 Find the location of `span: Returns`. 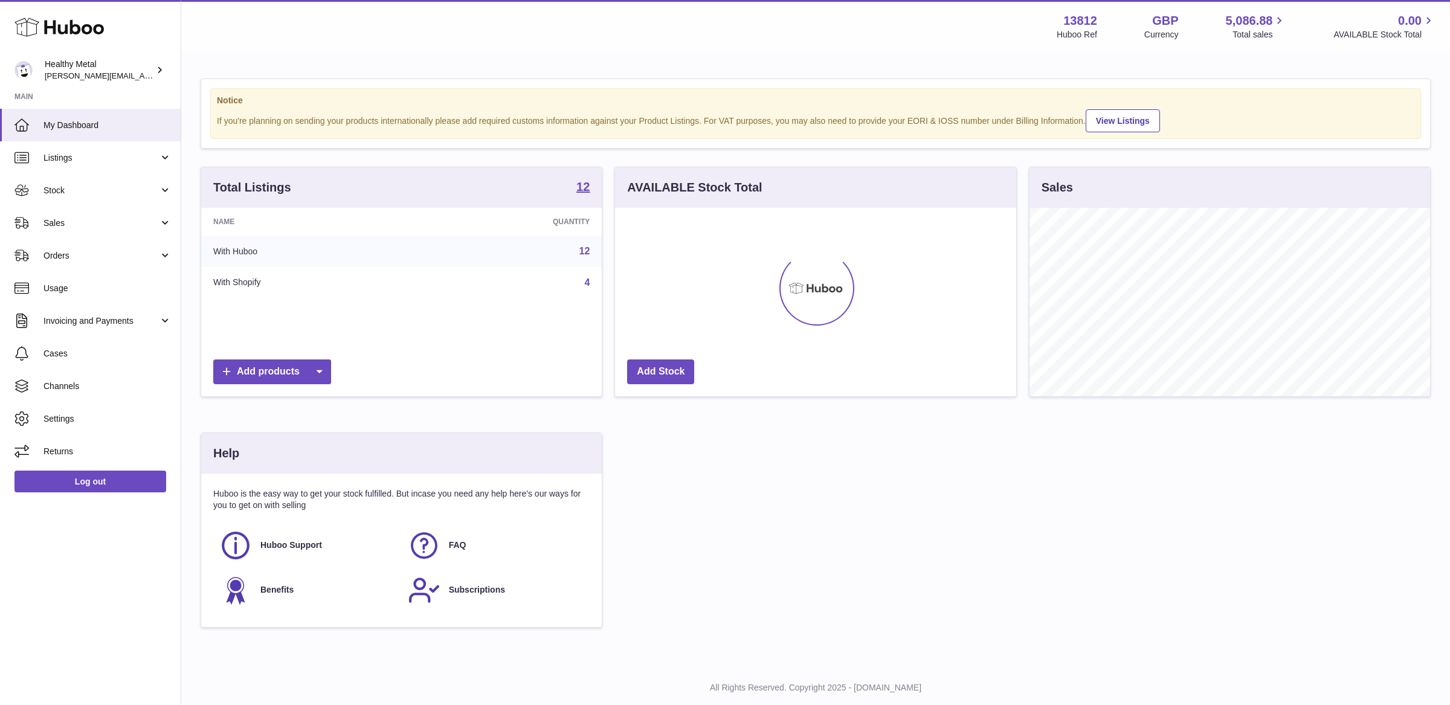

span: Returns is located at coordinates (108, 451).